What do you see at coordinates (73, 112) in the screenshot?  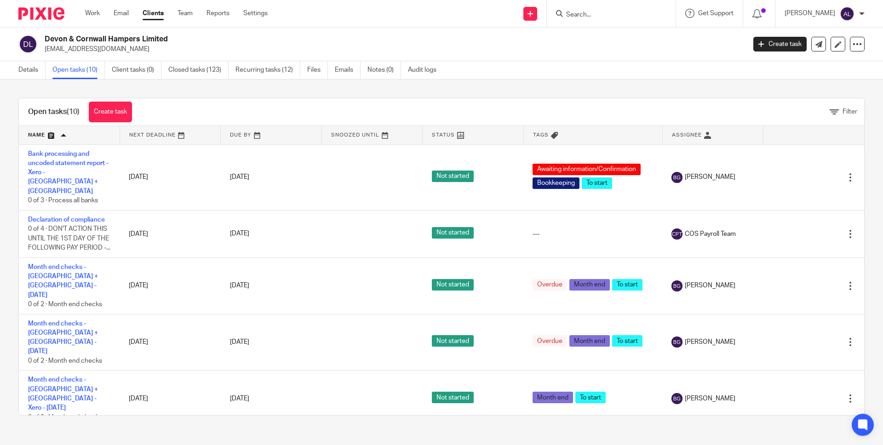 I see `span: (10)` at bounding box center [73, 112].